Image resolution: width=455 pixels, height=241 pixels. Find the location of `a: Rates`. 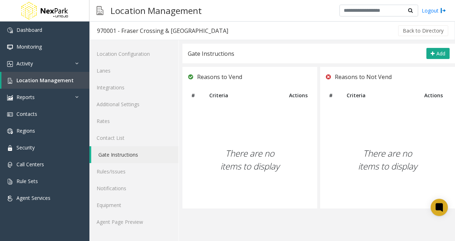

a: Rates is located at coordinates (134, 121).